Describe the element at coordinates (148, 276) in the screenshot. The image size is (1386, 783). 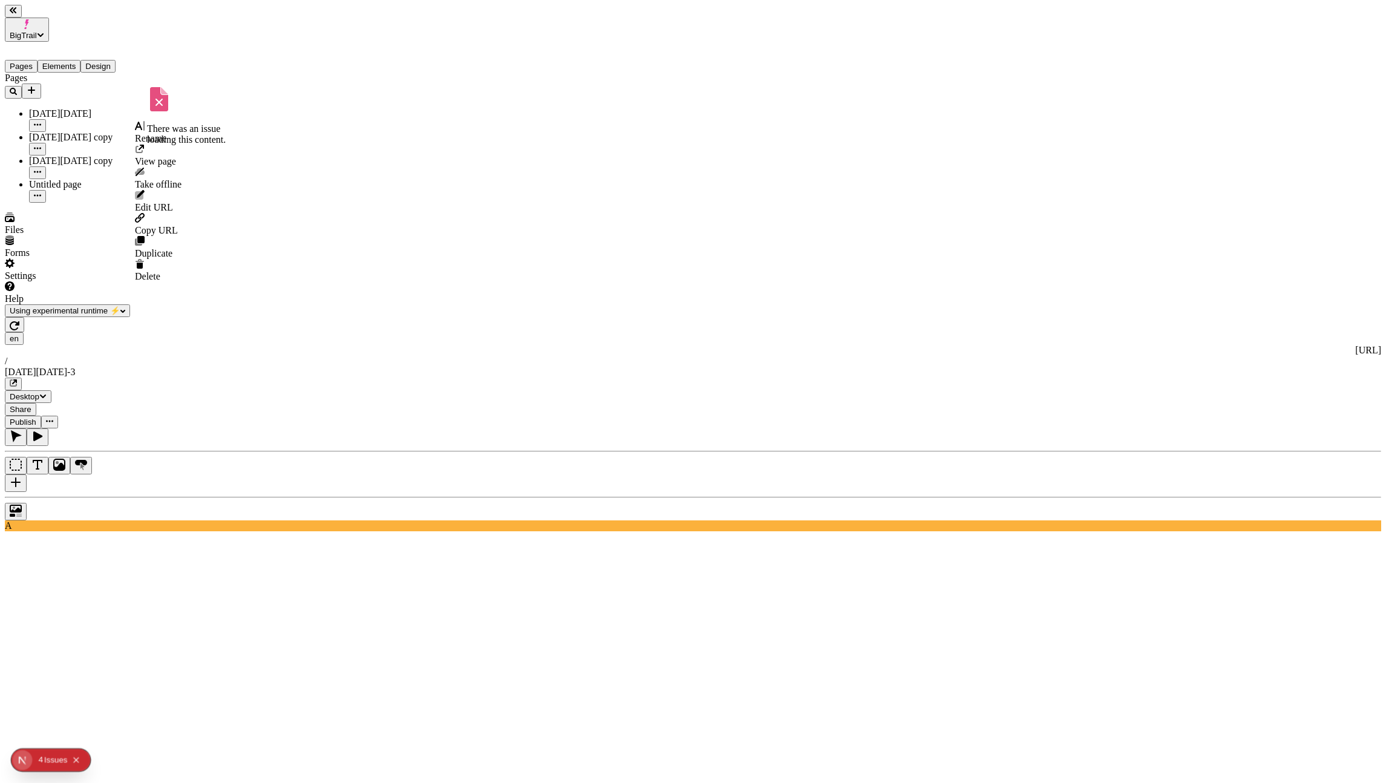
I see `span: Delete` at that location.